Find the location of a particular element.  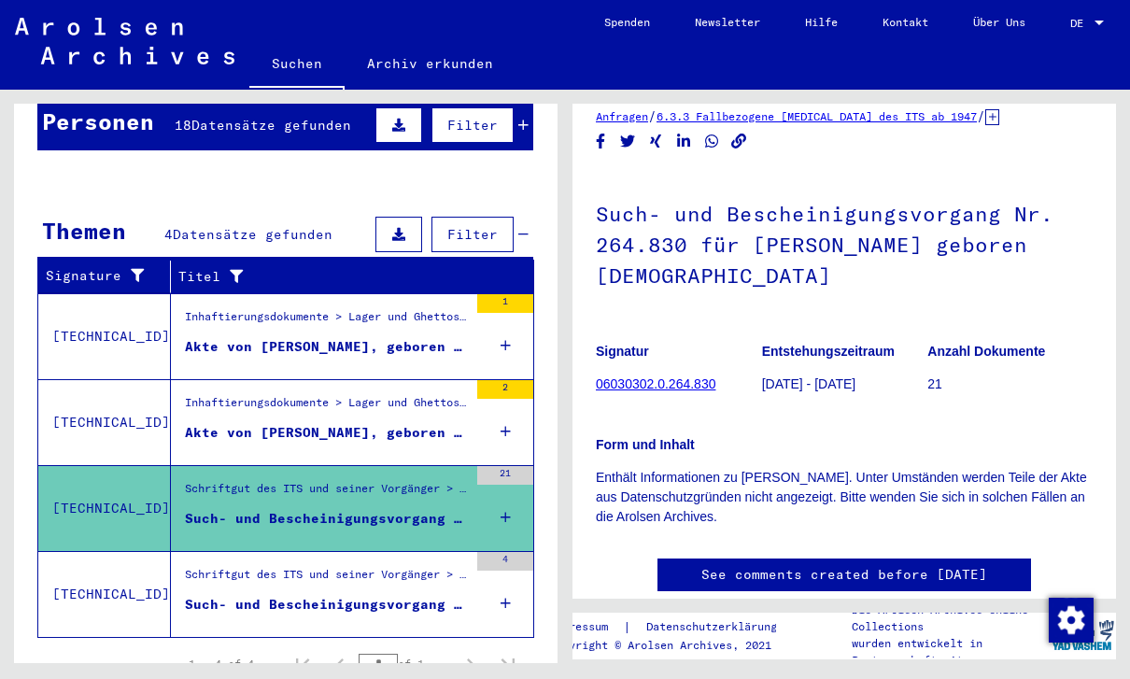

div: Personen is located at coordinates (98, 121).